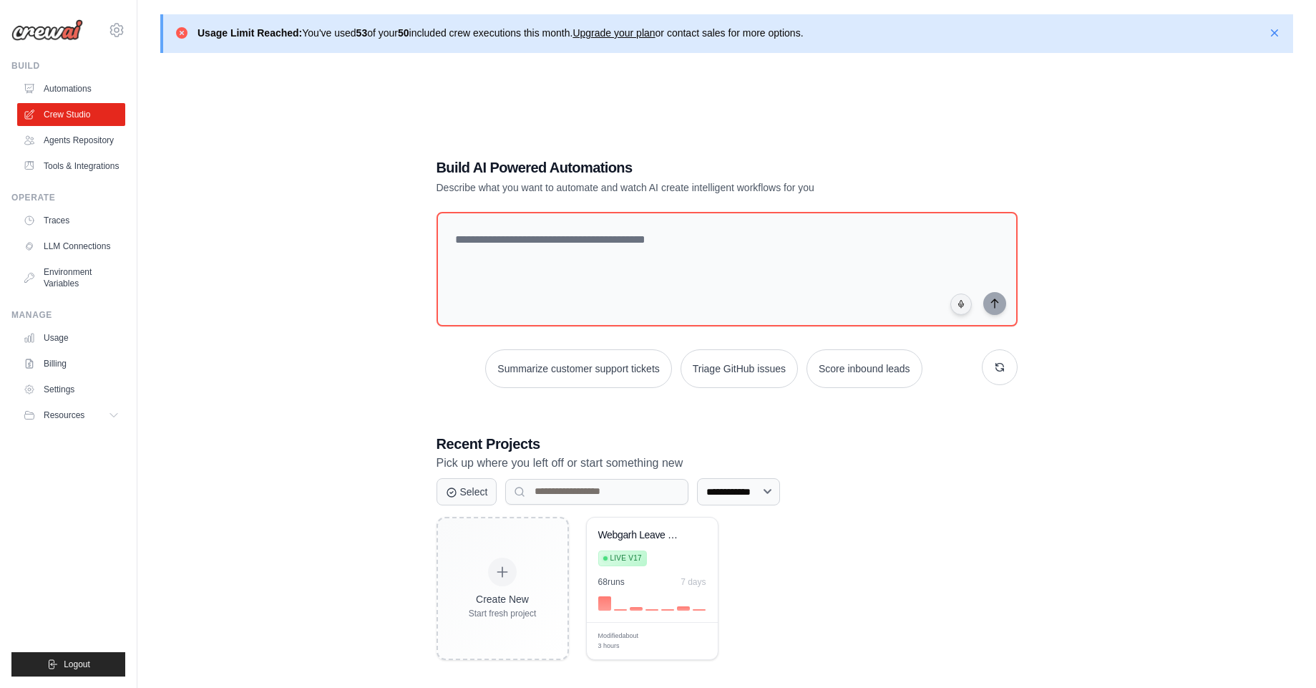 This screenshot has width=1316, height=688. What do you see at coordinates (578, 369) in the screenshot?
I see `button: Summarize customer support tickets` at bounding box center [578, 369].